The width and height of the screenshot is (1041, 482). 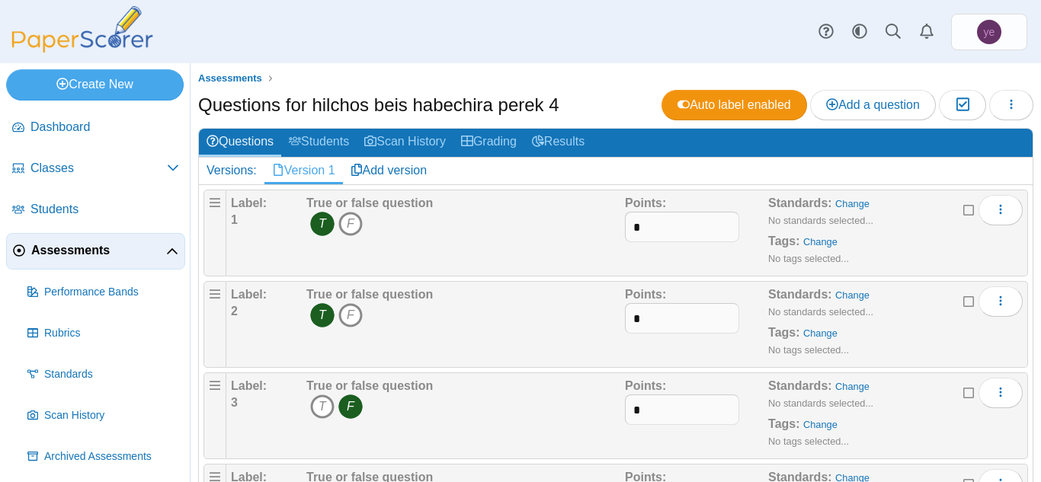 I want to click on a: PaperScorer, so click(x=82, y=48).